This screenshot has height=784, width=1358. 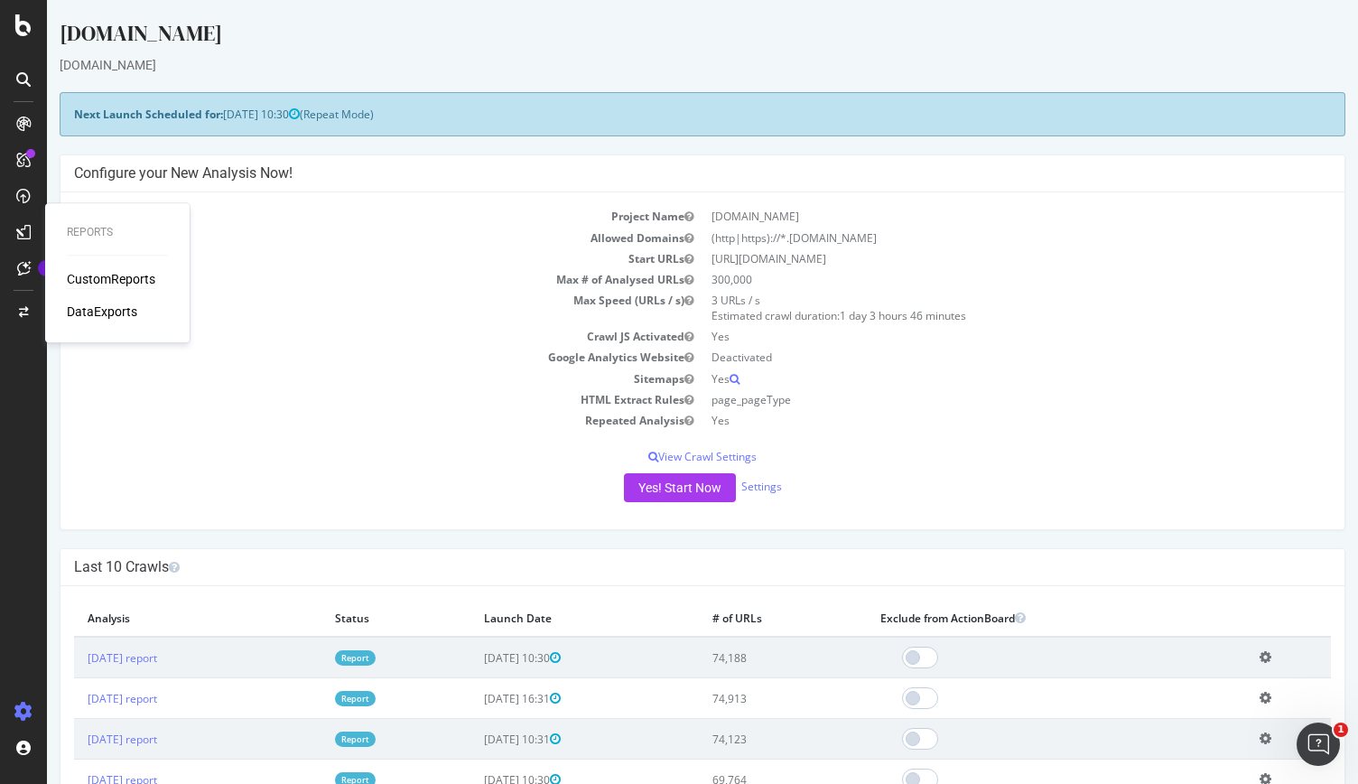 What do you see at coordinates (633, 488) in the screenshot?
I see `button: Yes! Start Now` at bounding box center [633, 488].